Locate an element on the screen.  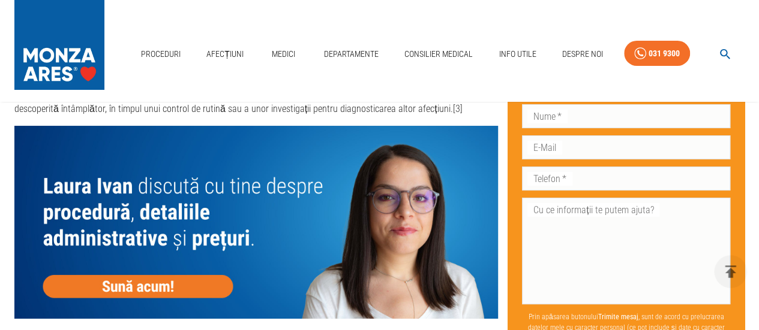
div: 031 9300 is located at coordinates (664, 53).